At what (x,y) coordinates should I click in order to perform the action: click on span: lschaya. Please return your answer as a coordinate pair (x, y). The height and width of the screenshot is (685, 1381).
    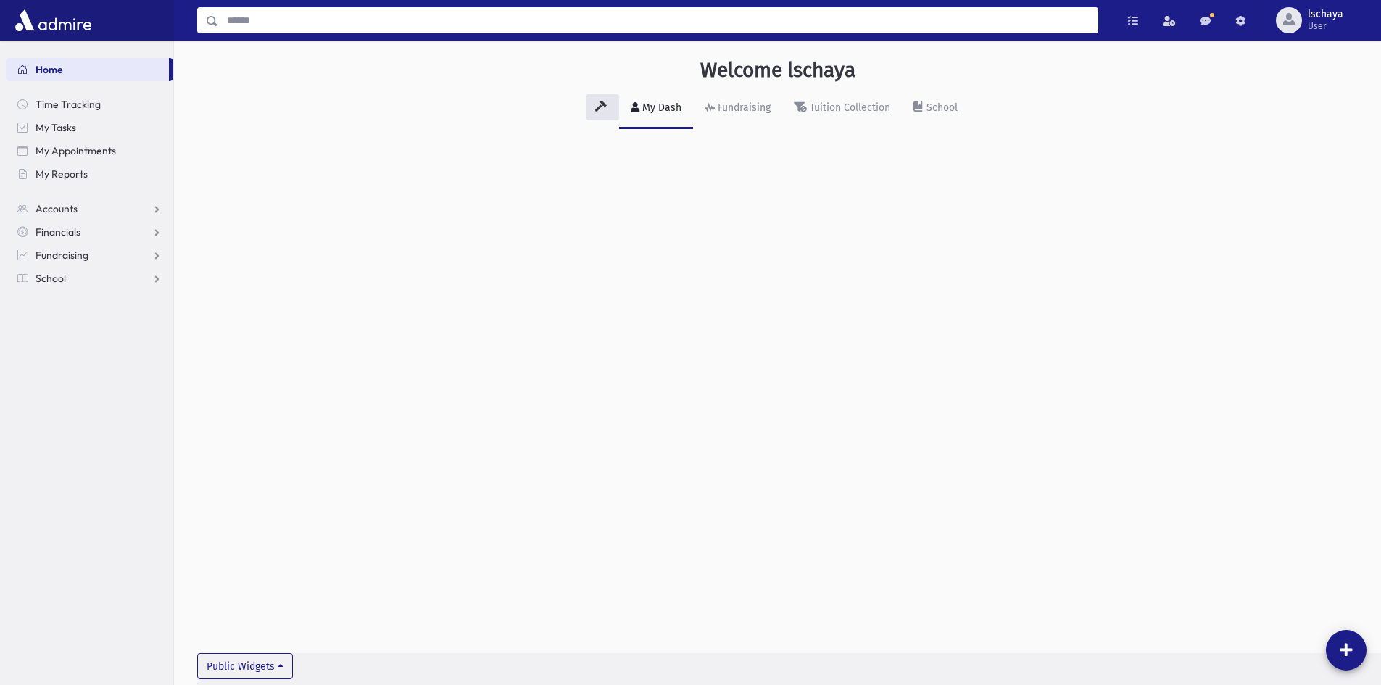
    Looking at the image, I should click on (1325, 14).